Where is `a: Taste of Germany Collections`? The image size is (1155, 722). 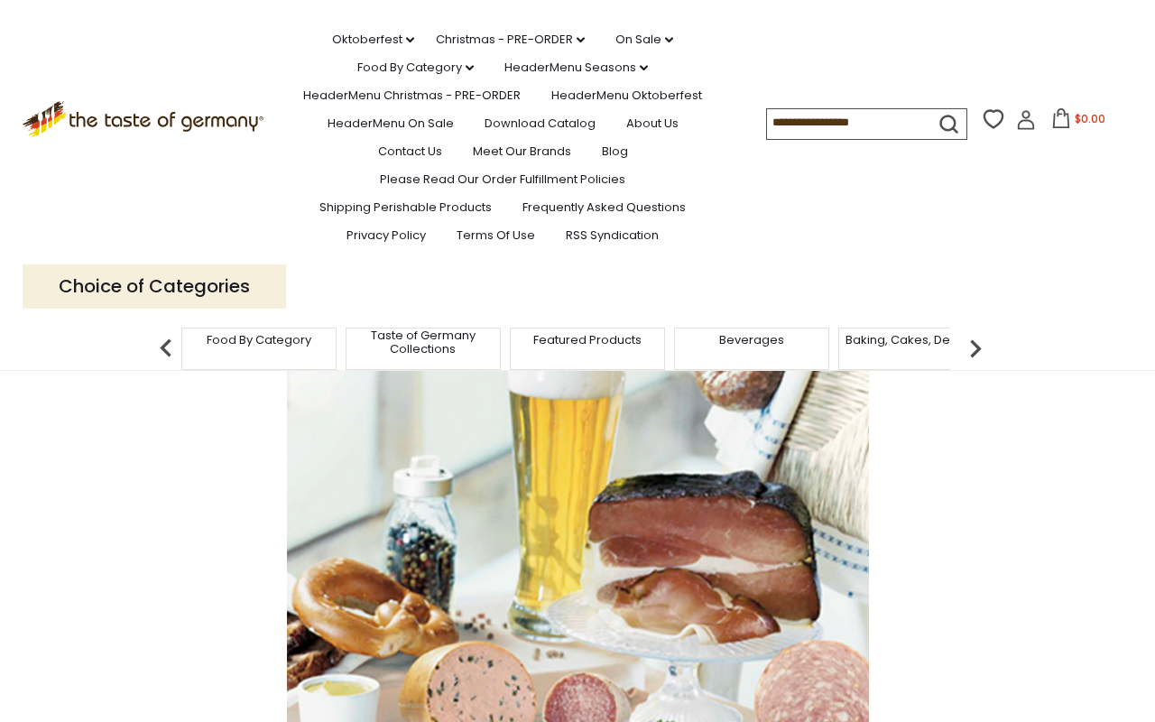
a: Taste of Germany Collections is located at coordinates (423, 342).